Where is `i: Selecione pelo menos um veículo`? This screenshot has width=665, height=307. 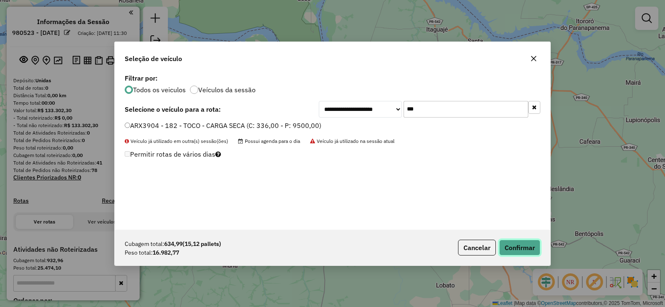 i: Selecione pelo menos um veículo is located at coordinates (218, 154).